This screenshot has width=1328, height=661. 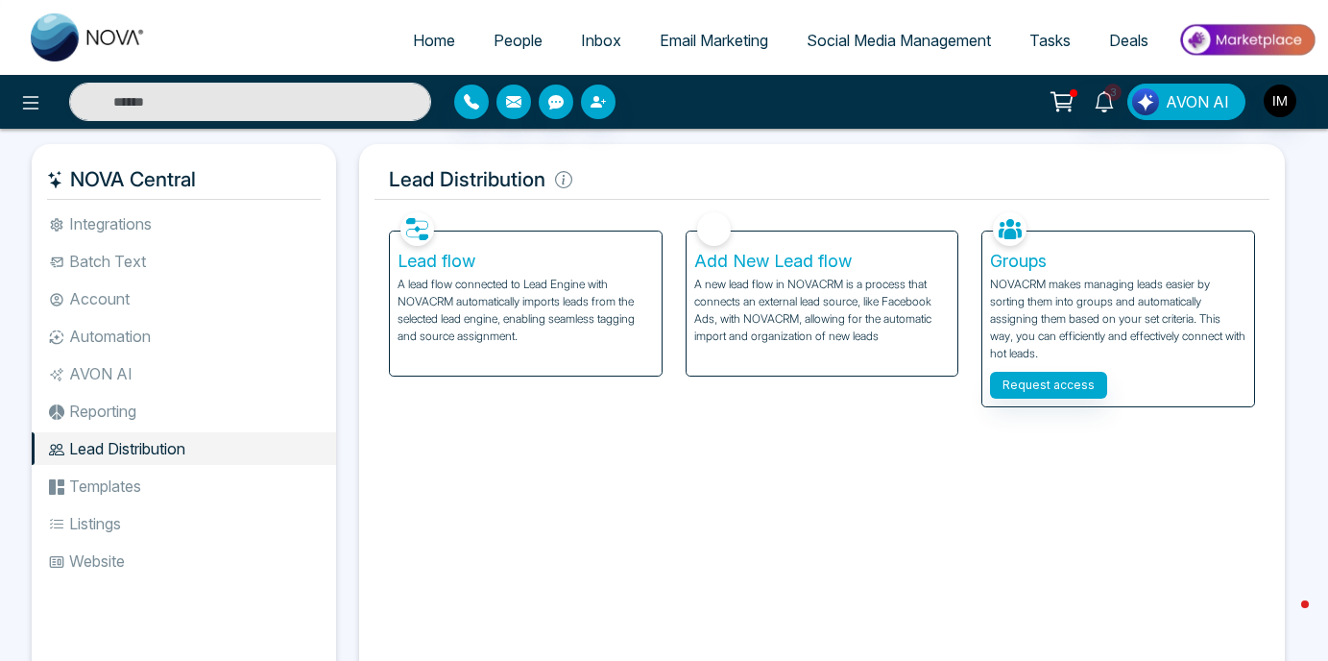 What do you see at coordinates (88, 37) in the screenshot?
I see `img: Nova CRM Logo` at bounding box center [88, 37].